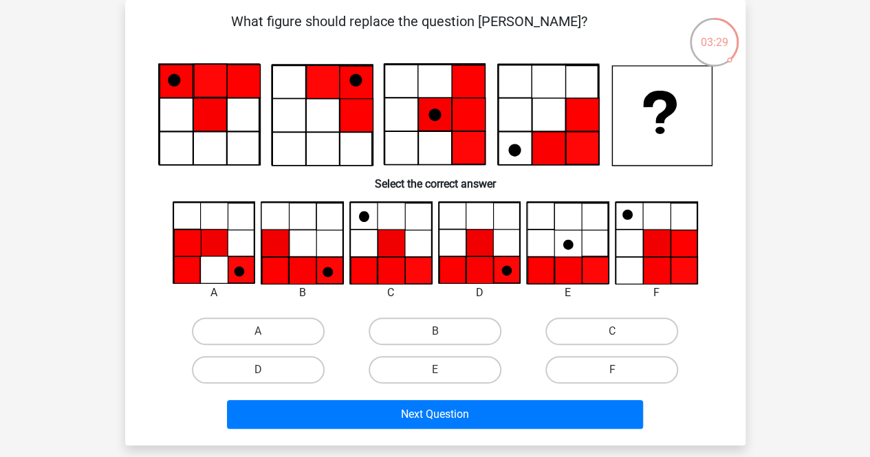 This screenshot has width=870, height=457. Describe the element at coordinates (612, 332) in the screenshot. I see `label: C` at that location.